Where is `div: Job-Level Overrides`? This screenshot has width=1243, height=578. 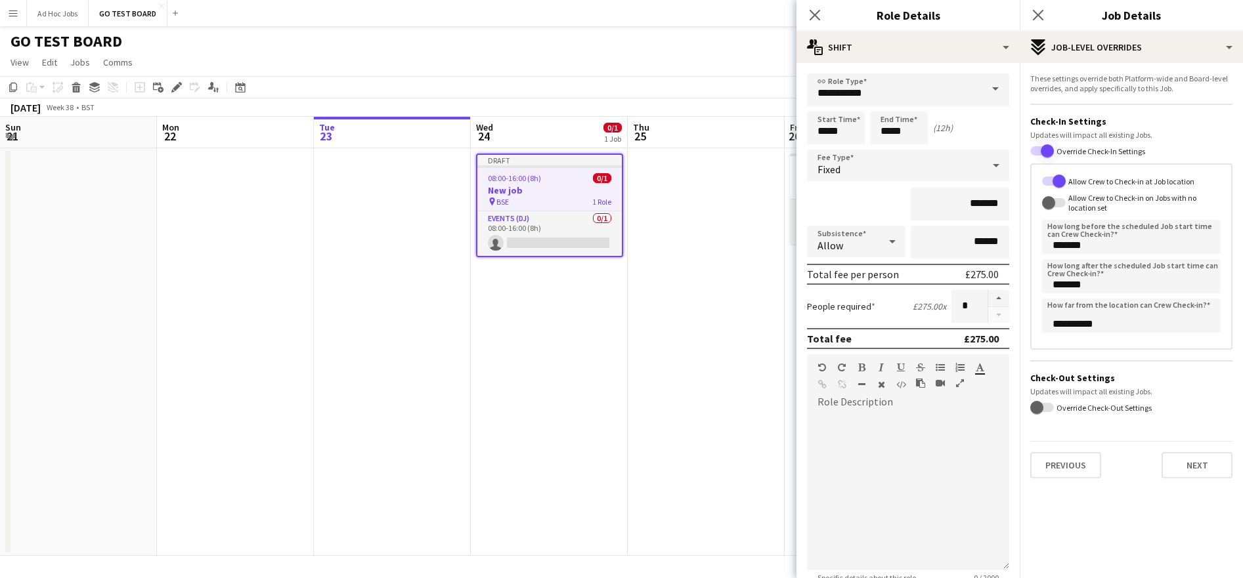 div: Job-Level Overrides is located at coordinates (1131, 47).